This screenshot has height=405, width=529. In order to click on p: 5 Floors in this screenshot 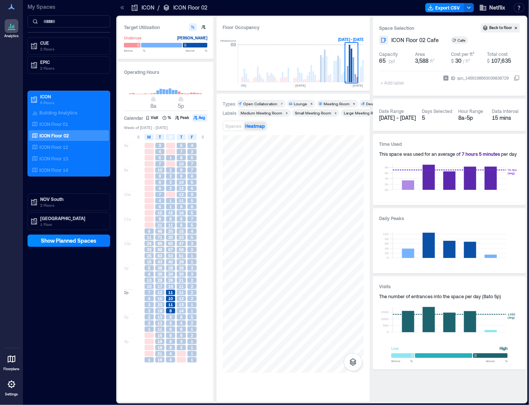, I will do `click(72, 102)`.